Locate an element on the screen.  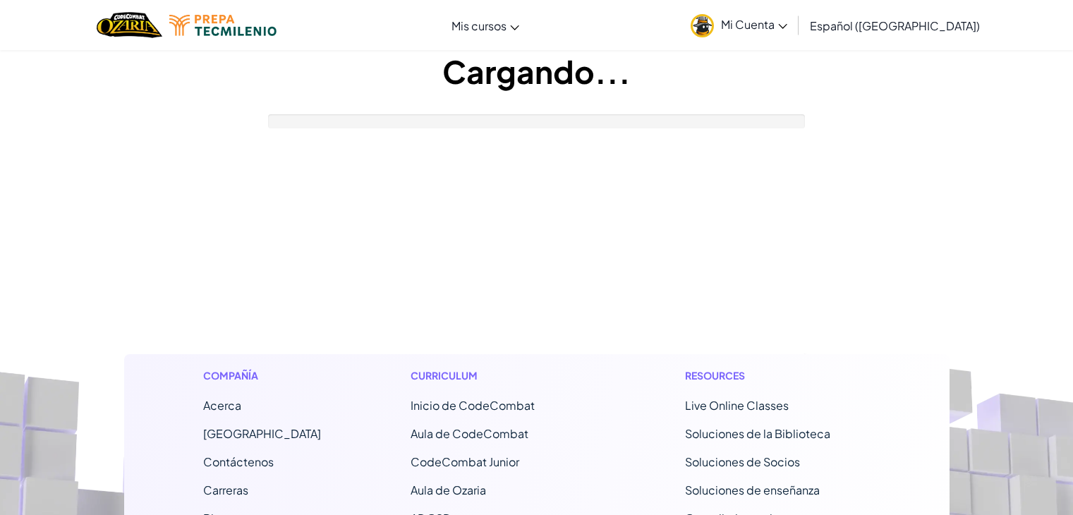
h1: Curriculum is located at coordinates (503, 375).